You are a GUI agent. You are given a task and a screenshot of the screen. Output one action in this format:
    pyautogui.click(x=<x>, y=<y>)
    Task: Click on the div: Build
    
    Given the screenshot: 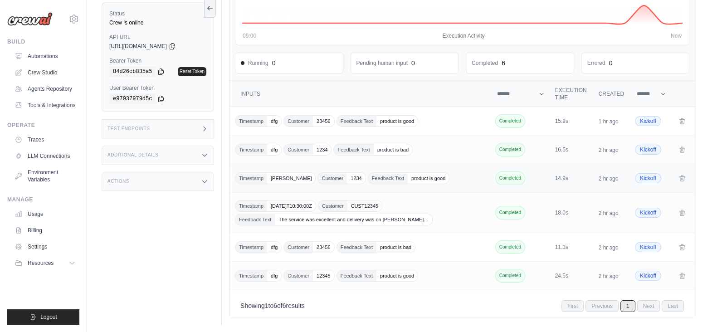 What is the action you would take?
    pyautogui.click(x=43, y=42)
    